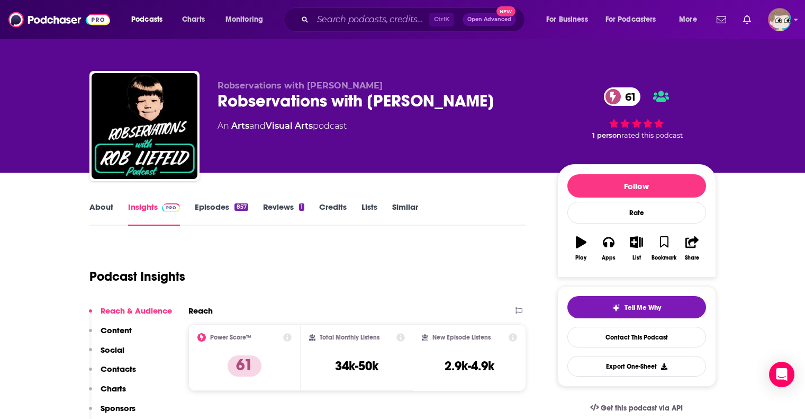 The width and height of the screenshot is (805, 419). Describe the element at coordinates (489, 20) in the screenshot. I see `span: Open Advanced` at that location.